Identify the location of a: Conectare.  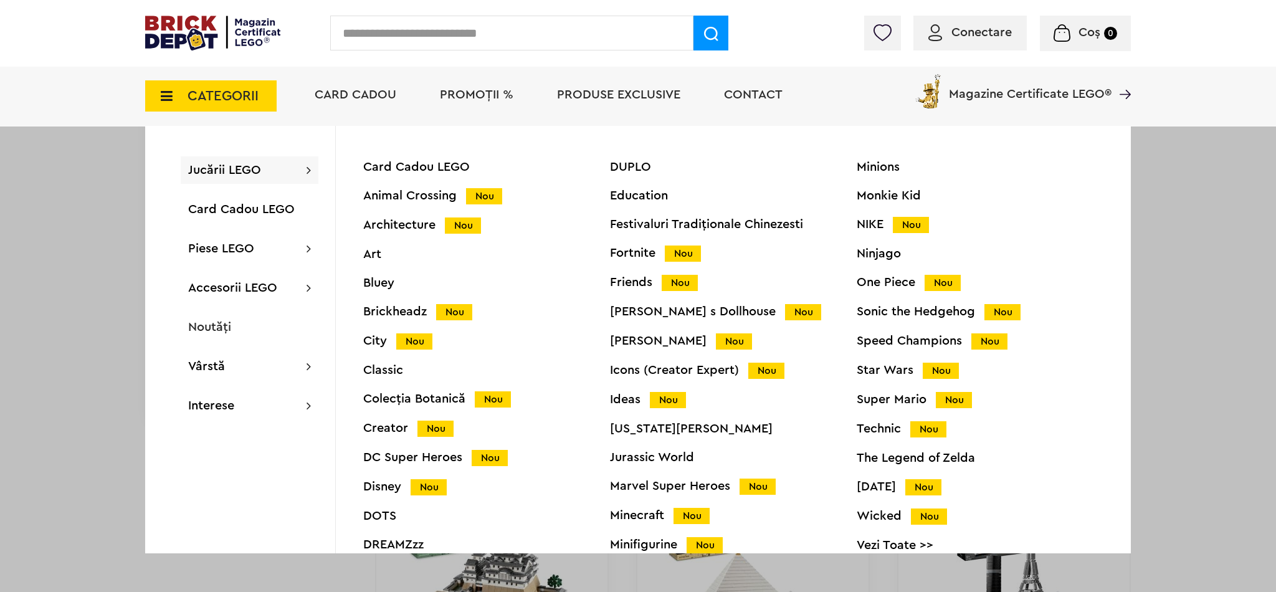
(970, 32).